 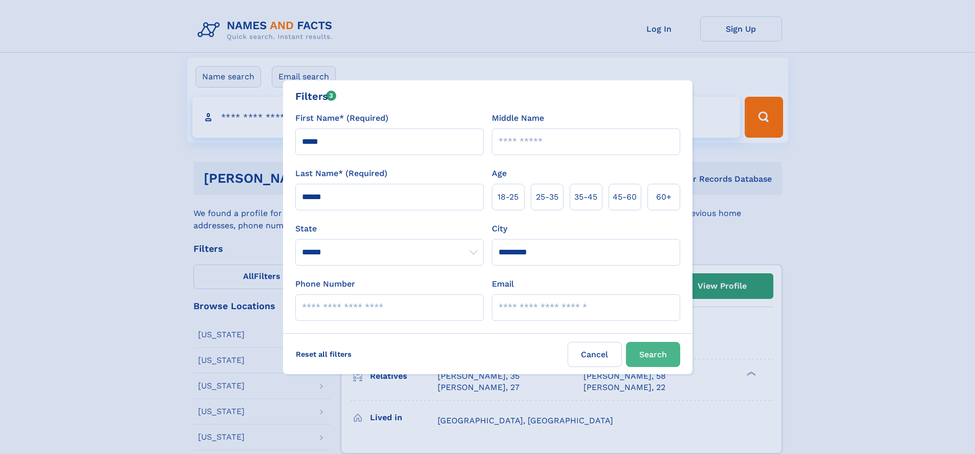 I want to click on span: 25‑35, so click(x=547, y=197).